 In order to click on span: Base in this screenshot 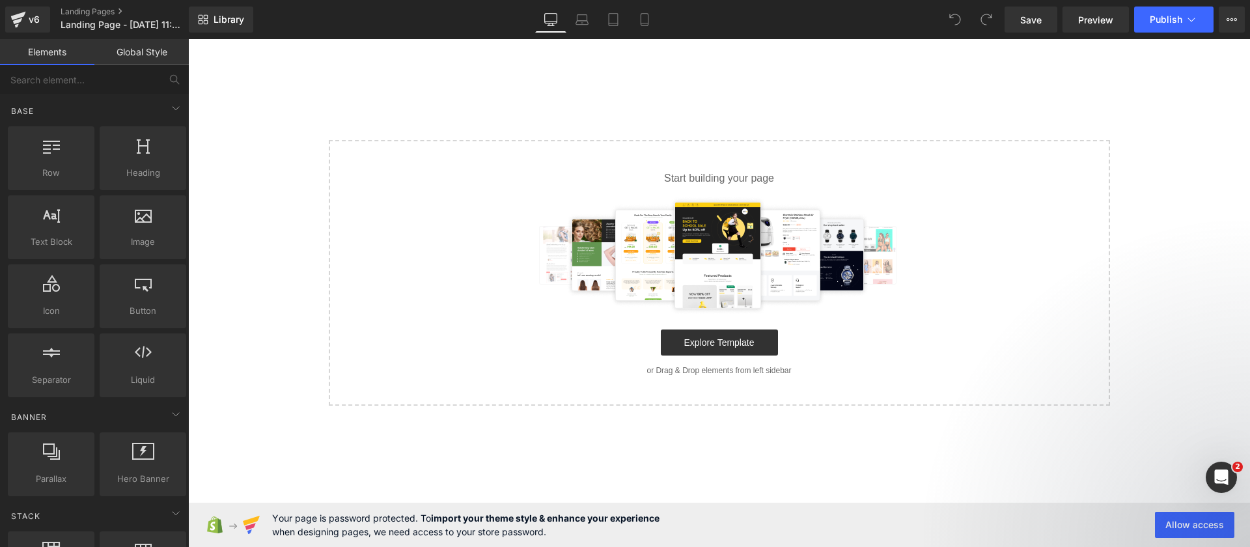, I will do `click(22, 111)`.